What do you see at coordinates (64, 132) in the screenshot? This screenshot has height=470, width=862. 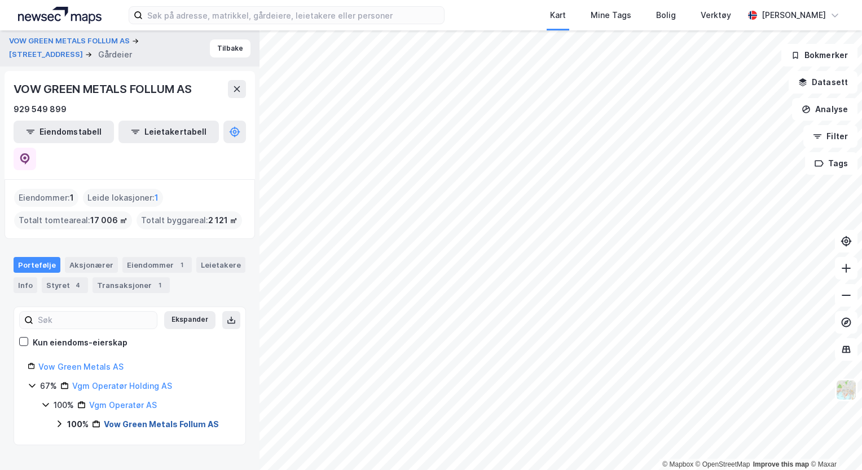 I see `button: Eiendomstabell` at bounding box center [64, 132].